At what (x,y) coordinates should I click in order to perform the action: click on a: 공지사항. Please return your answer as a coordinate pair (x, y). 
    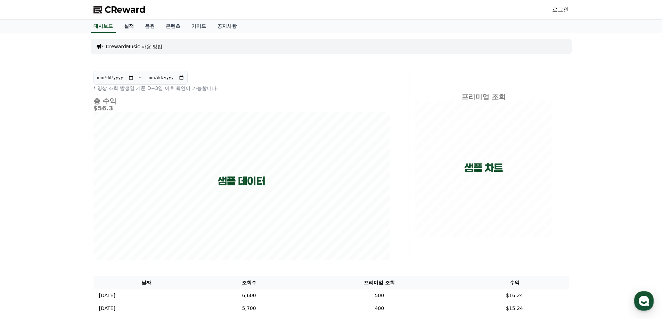
    Looking at the image, I should click on (227, 26).